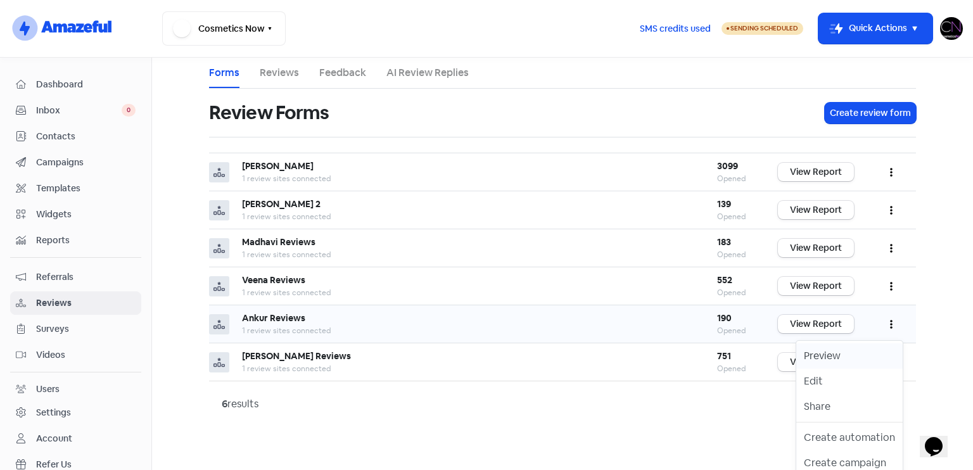 This screenshot has height=470, width=973. I want to click on a: Users, so click(75, 389).